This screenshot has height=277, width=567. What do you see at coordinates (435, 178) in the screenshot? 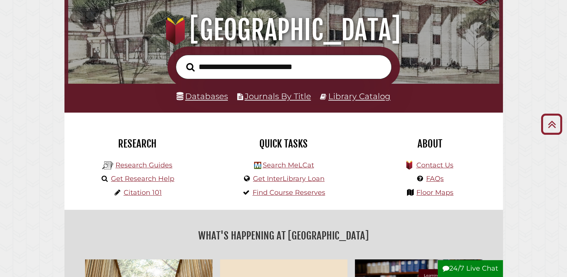
I see `a: FAQs` at bounding box center [435, 178].